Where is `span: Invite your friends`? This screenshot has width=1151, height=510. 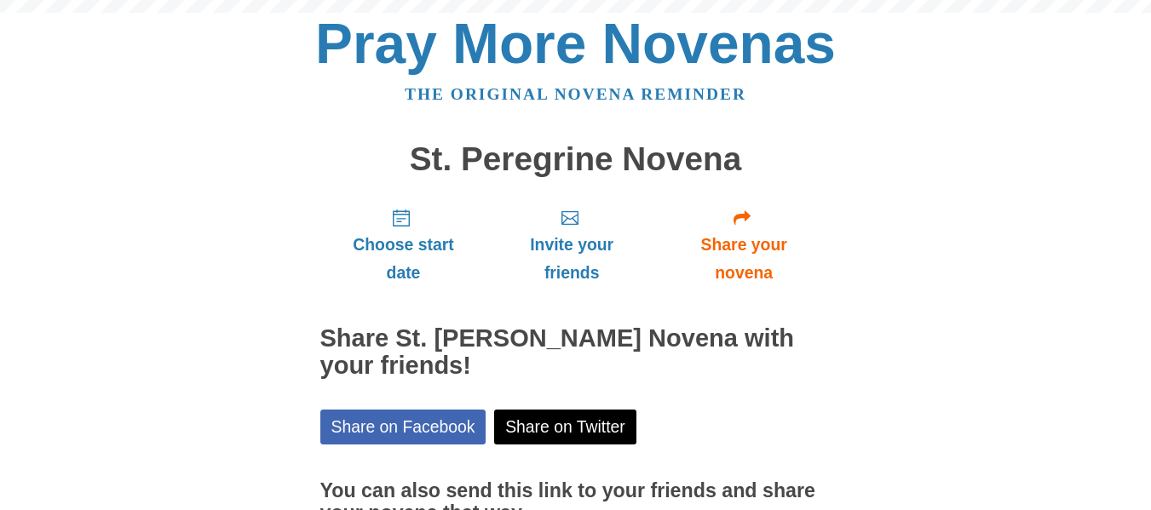 span: Invite your friends is located at coordinates (571, 259).